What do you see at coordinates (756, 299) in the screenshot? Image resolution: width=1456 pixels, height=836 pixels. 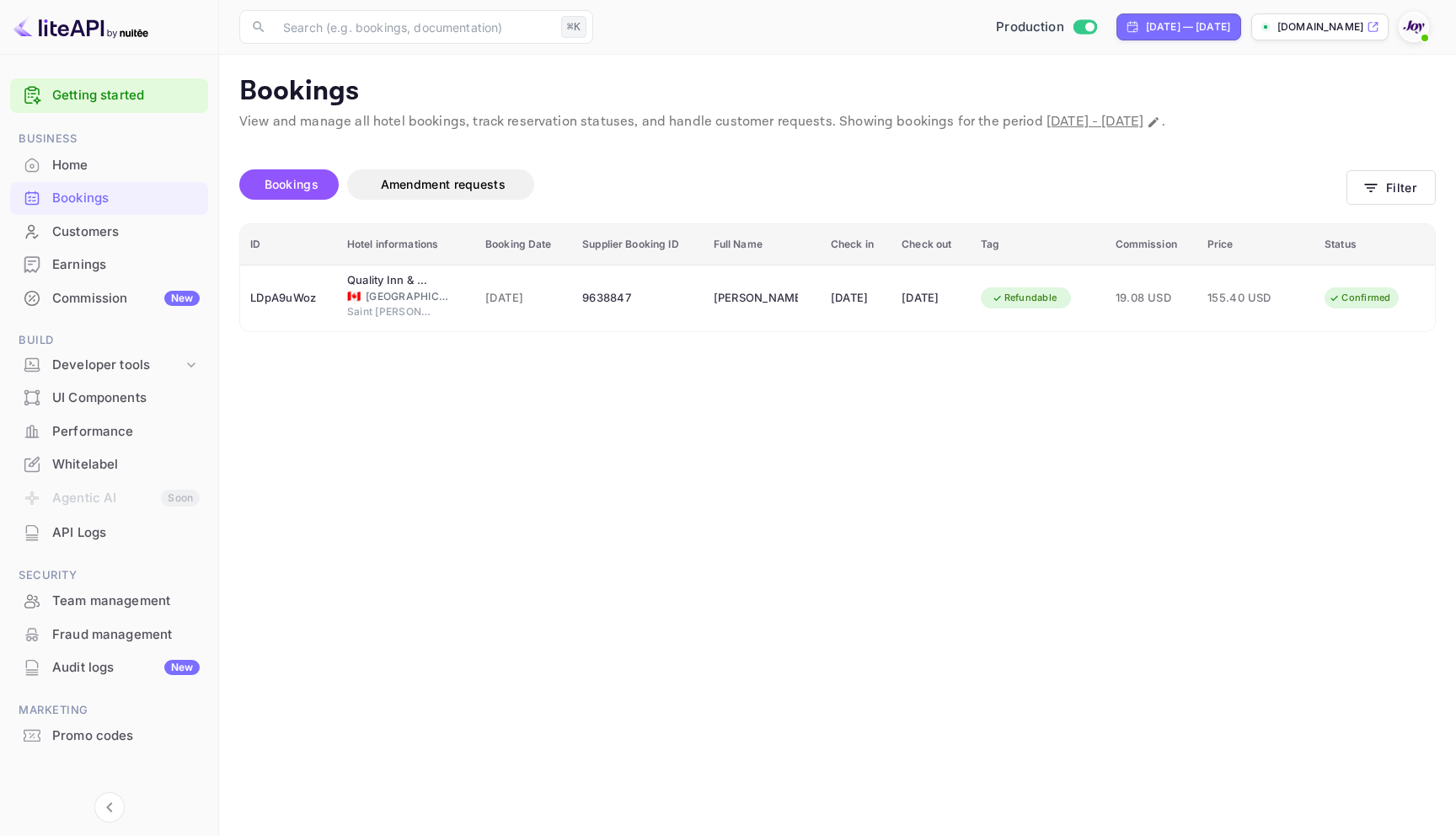 I see `div: Jean Babineau` at bounding box center [756, 299].